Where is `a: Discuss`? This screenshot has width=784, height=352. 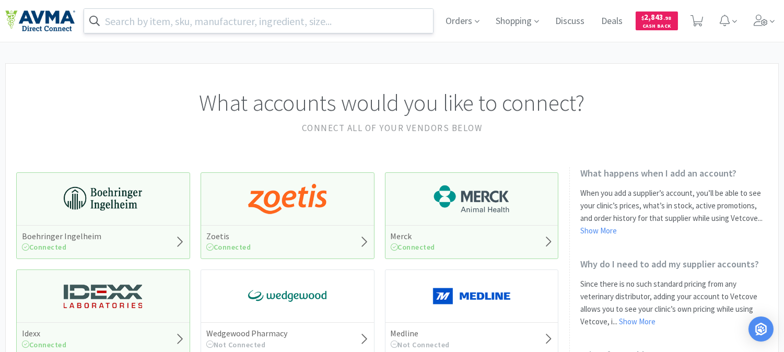 a: Discuss is located at coordinates (571, 21).